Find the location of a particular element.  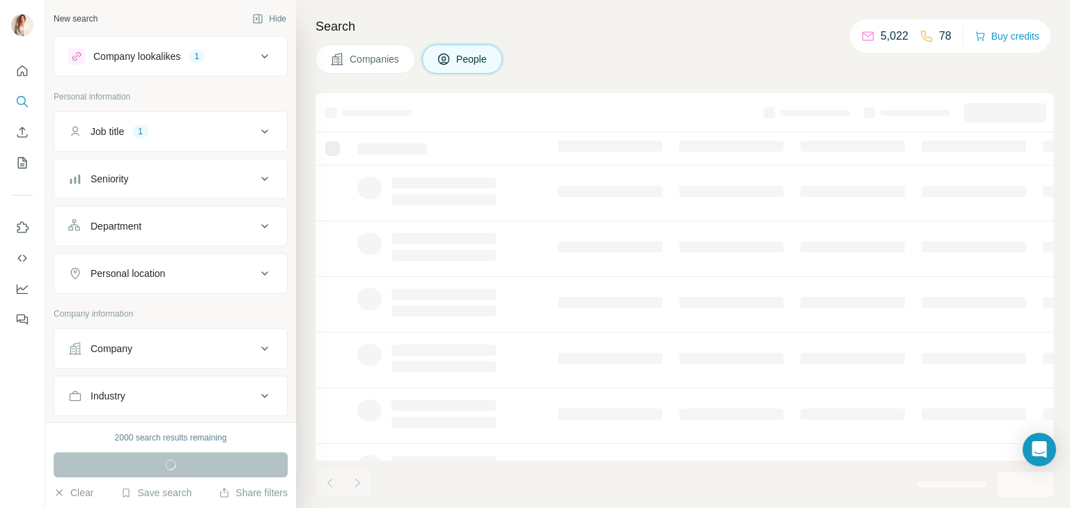

button: Quick start is located at coordinates (22, 71).